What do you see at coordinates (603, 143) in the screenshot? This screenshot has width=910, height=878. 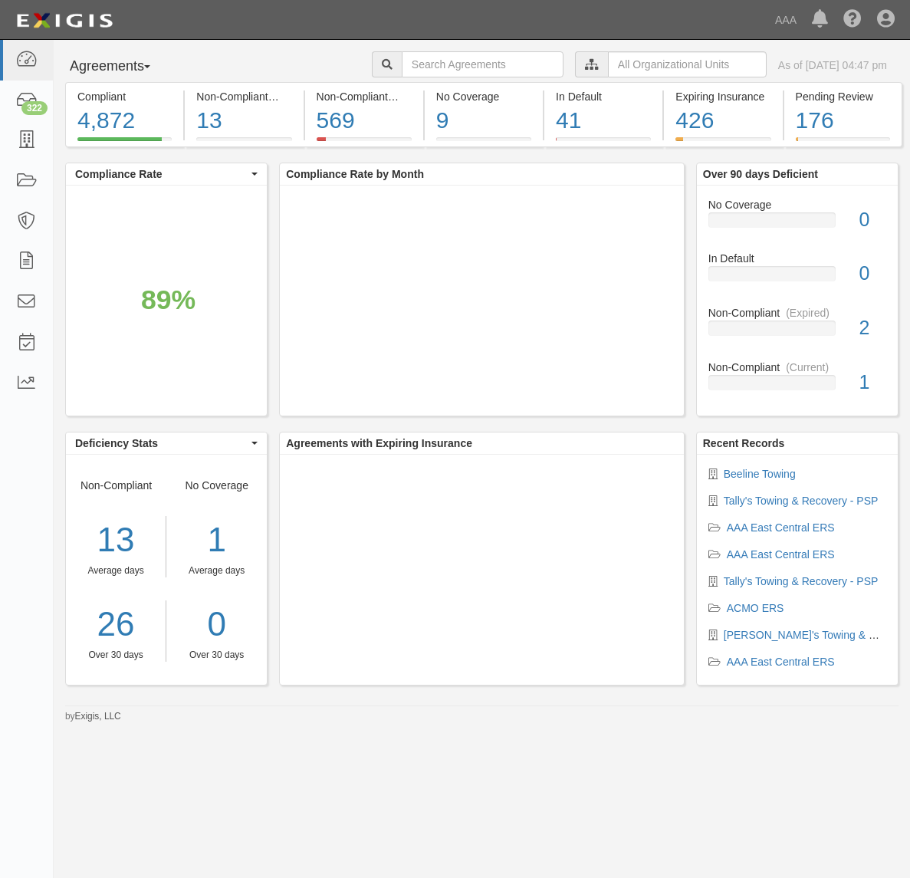 I see `a: In Default41` at bounding box center [603, 143].